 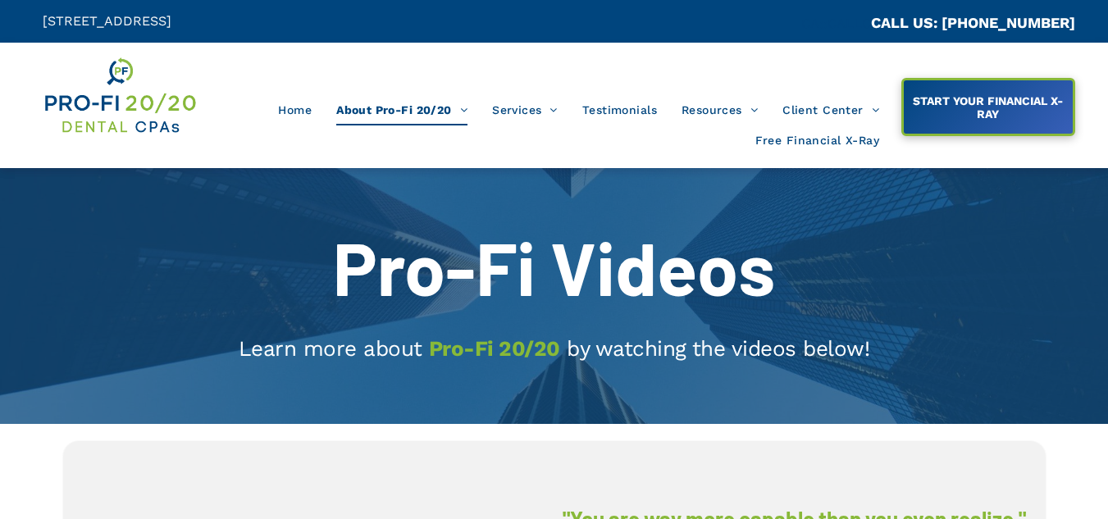 I want to click on span: CA::CALLC, so click(x=836, y=23).